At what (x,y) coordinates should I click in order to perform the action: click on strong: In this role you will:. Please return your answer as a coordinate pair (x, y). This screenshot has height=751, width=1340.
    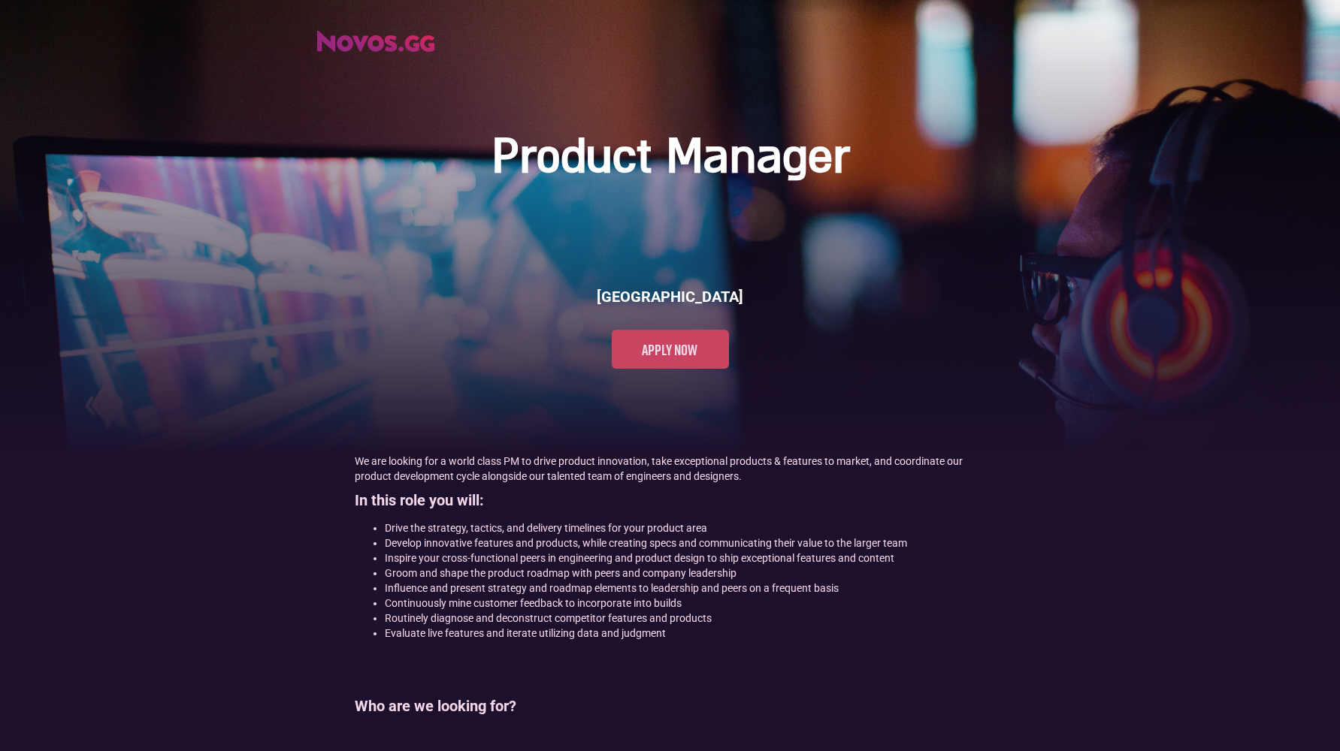
    Looking at the image, I should click on (419, 500).